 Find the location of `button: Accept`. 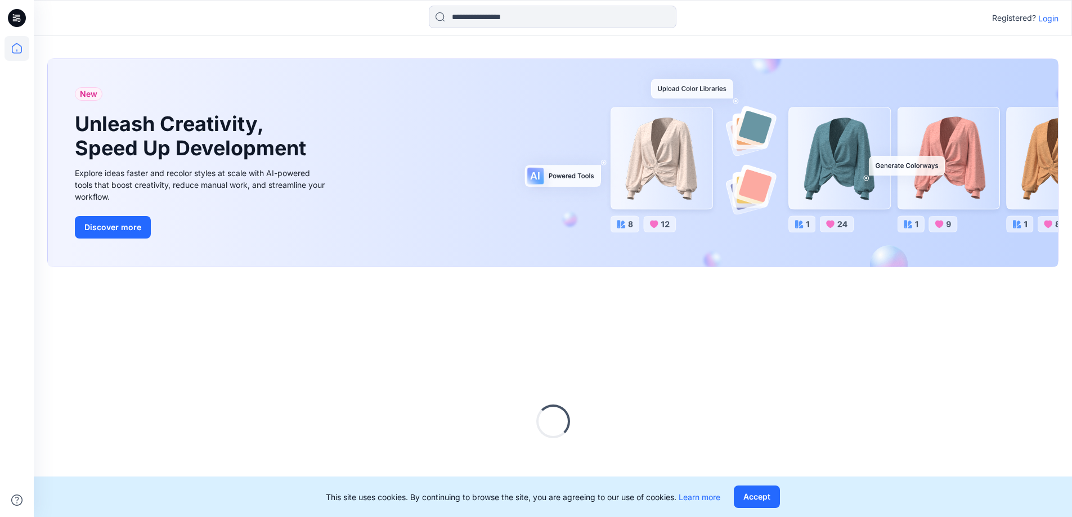

button: Accept is located at coordinates (757, 497).